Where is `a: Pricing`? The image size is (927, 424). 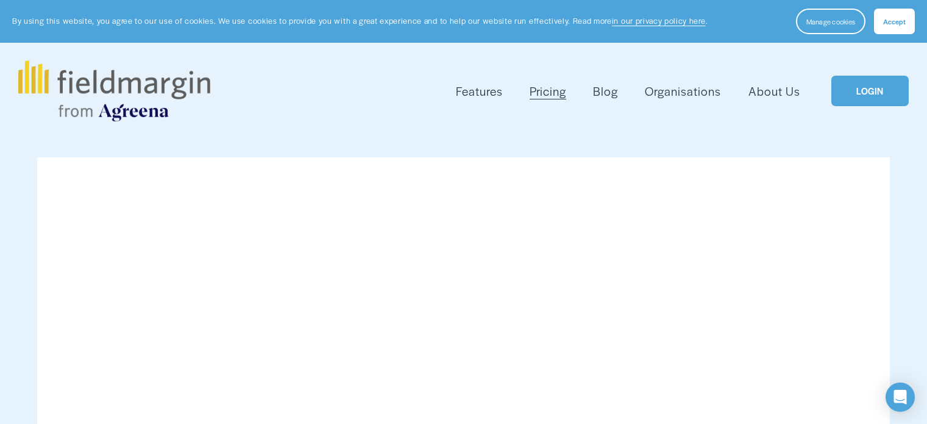
a: Pricing is located at coordinates (548, 91).